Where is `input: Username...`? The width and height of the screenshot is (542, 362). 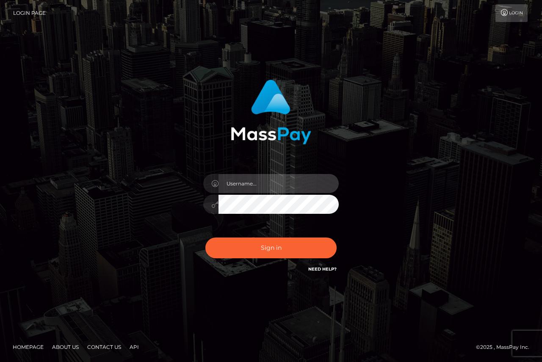
input: Username... is located at coordinates (279, 183).